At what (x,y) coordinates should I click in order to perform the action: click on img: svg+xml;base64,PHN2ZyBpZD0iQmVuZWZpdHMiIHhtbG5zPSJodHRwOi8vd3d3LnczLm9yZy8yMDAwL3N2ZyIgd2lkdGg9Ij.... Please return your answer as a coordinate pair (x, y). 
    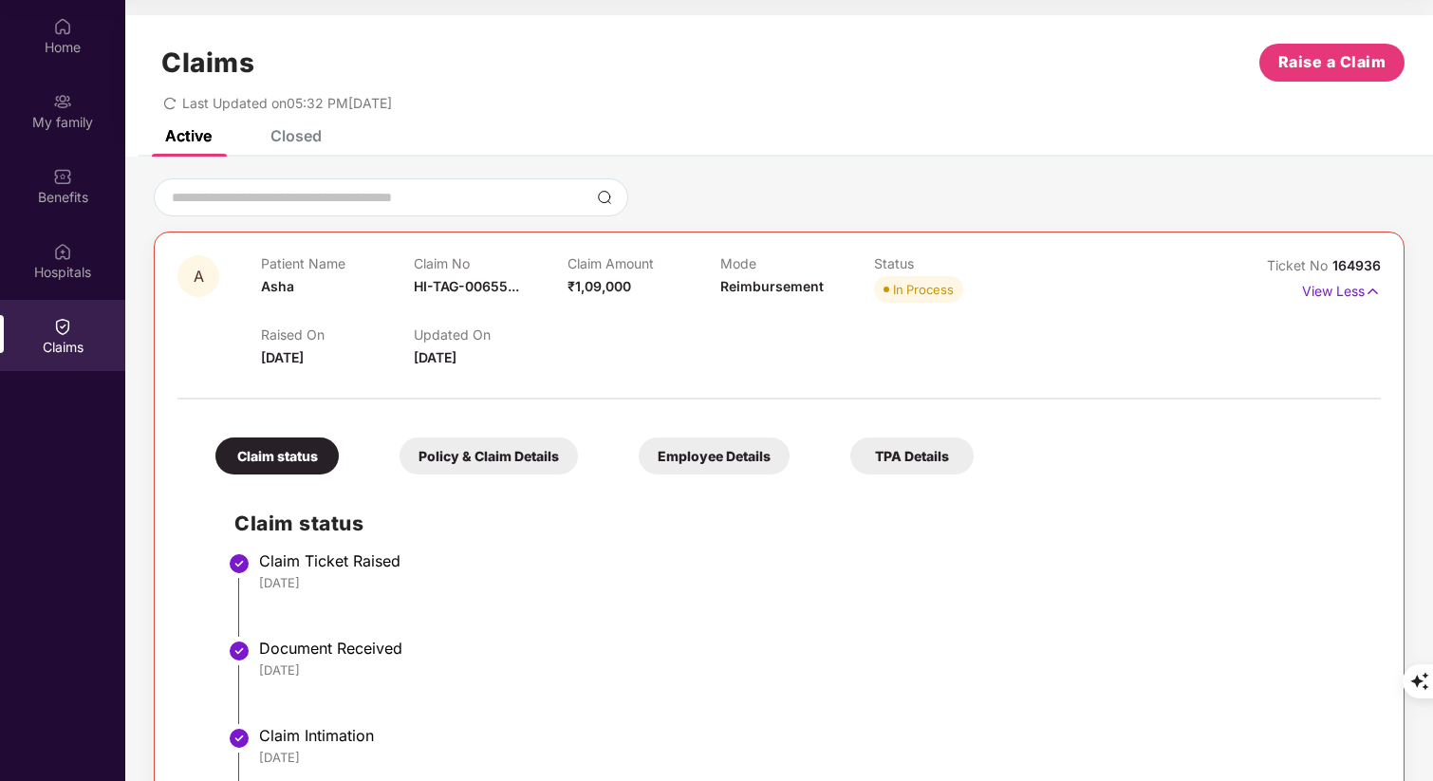
    Looking at the image, I should click on (63, 176).